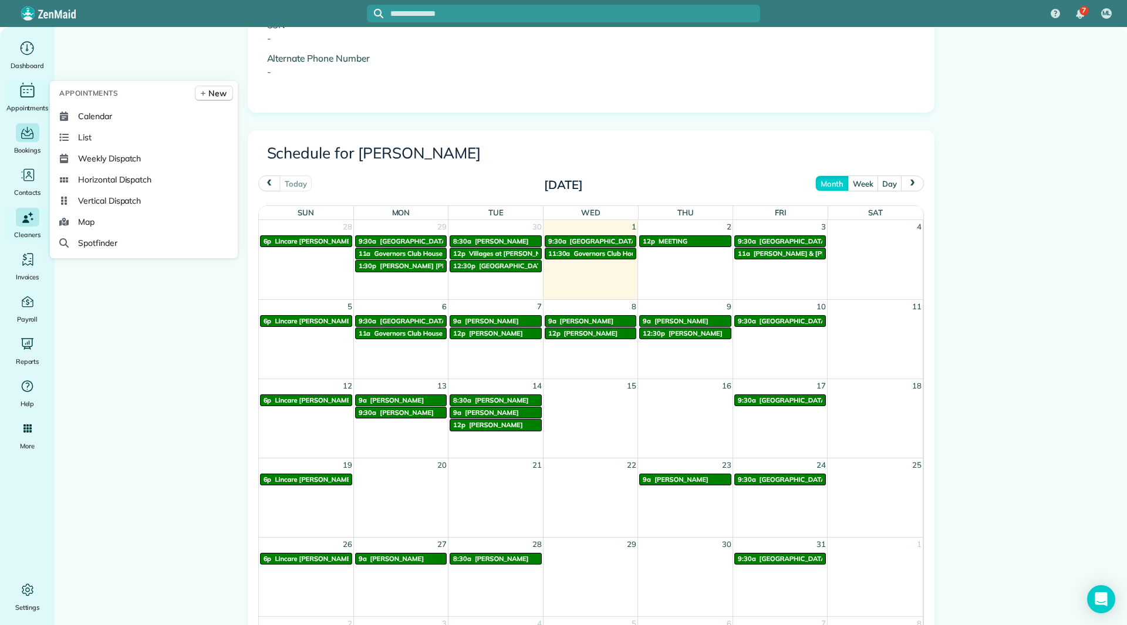 This screenshot has height=625, width=1127. Describe the element at coordinates (350, 307) in the screenshot. I see `span: 5` at that location.